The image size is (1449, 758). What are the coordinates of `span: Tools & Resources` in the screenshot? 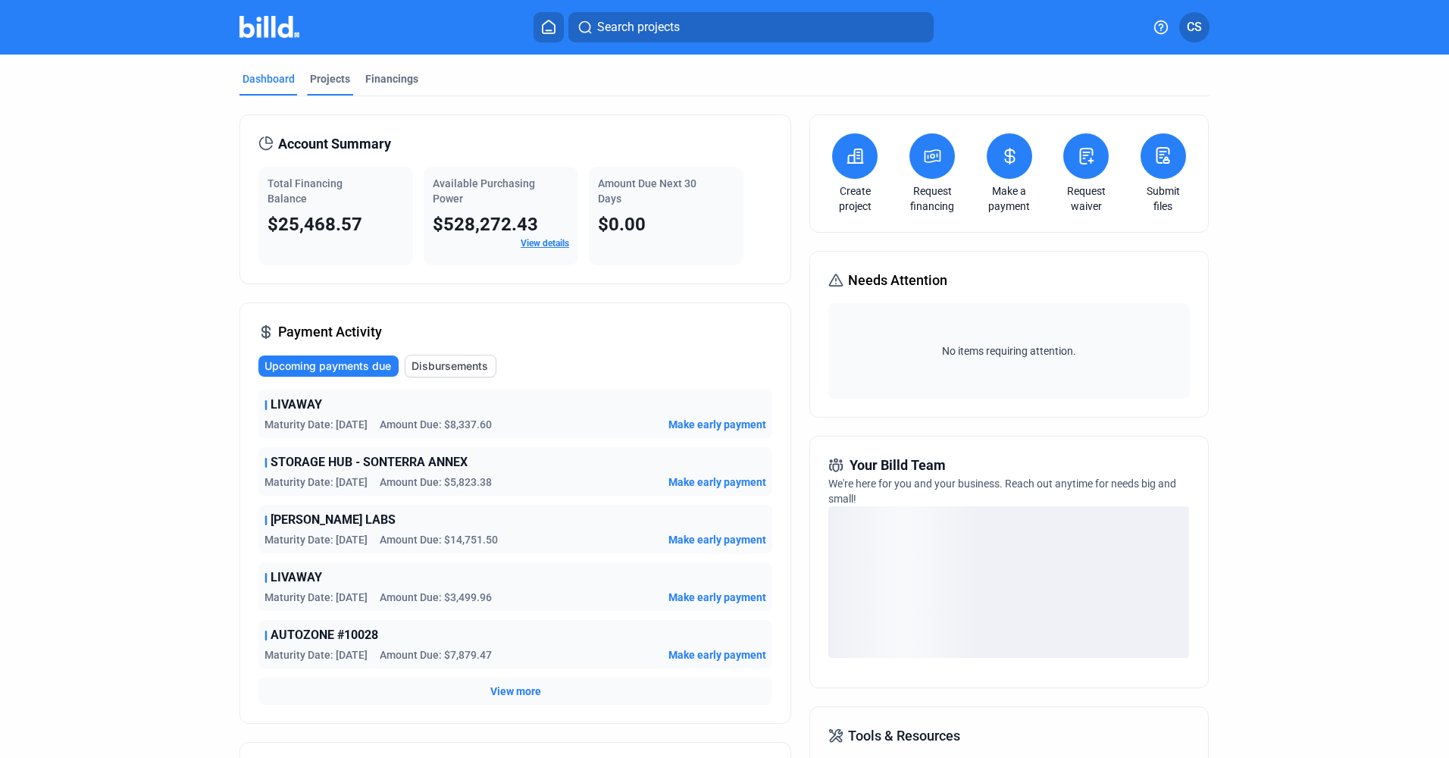 It's located at (904, 736).